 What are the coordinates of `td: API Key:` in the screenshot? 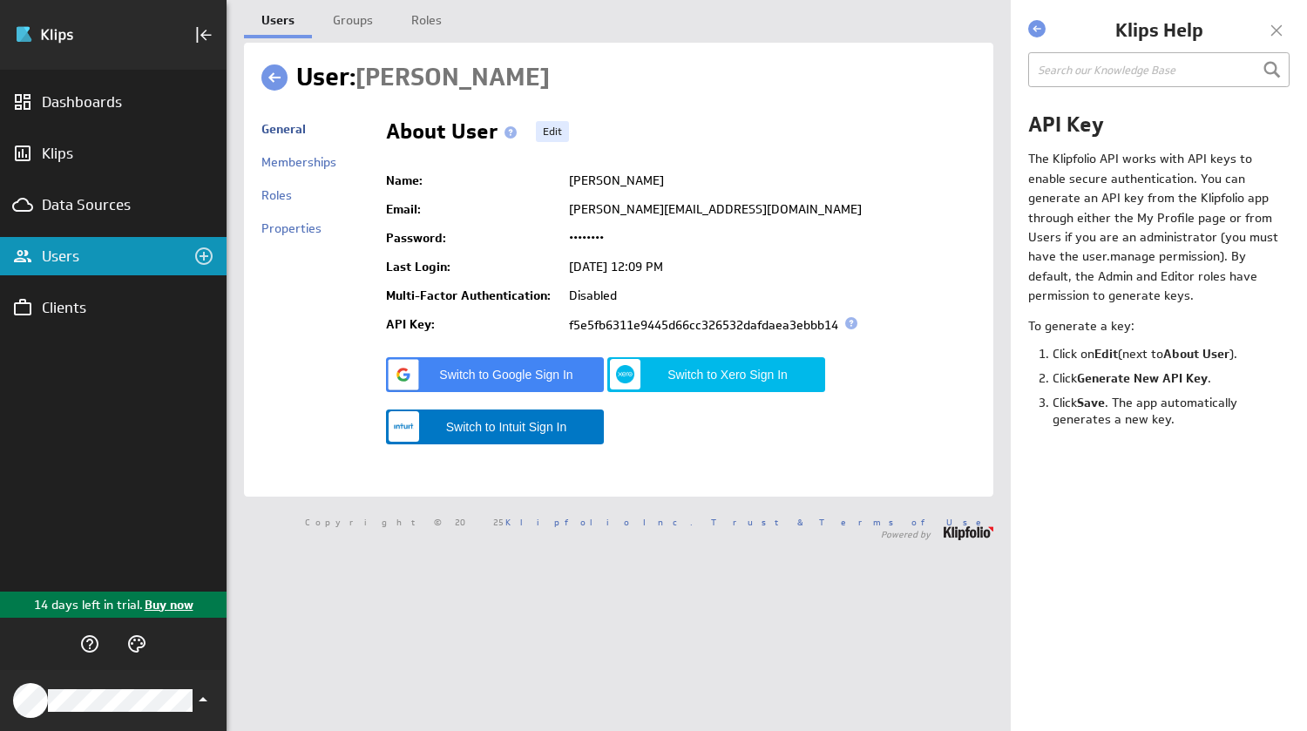 It's located at (473, 325).